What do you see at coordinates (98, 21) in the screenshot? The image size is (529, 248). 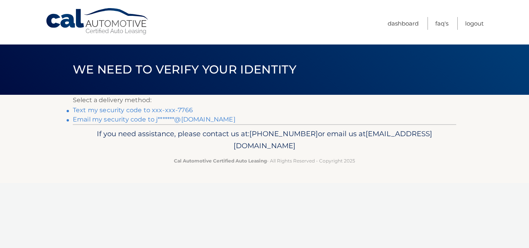 I see `a: Cal Automotive` at bounding box center [98, 21].